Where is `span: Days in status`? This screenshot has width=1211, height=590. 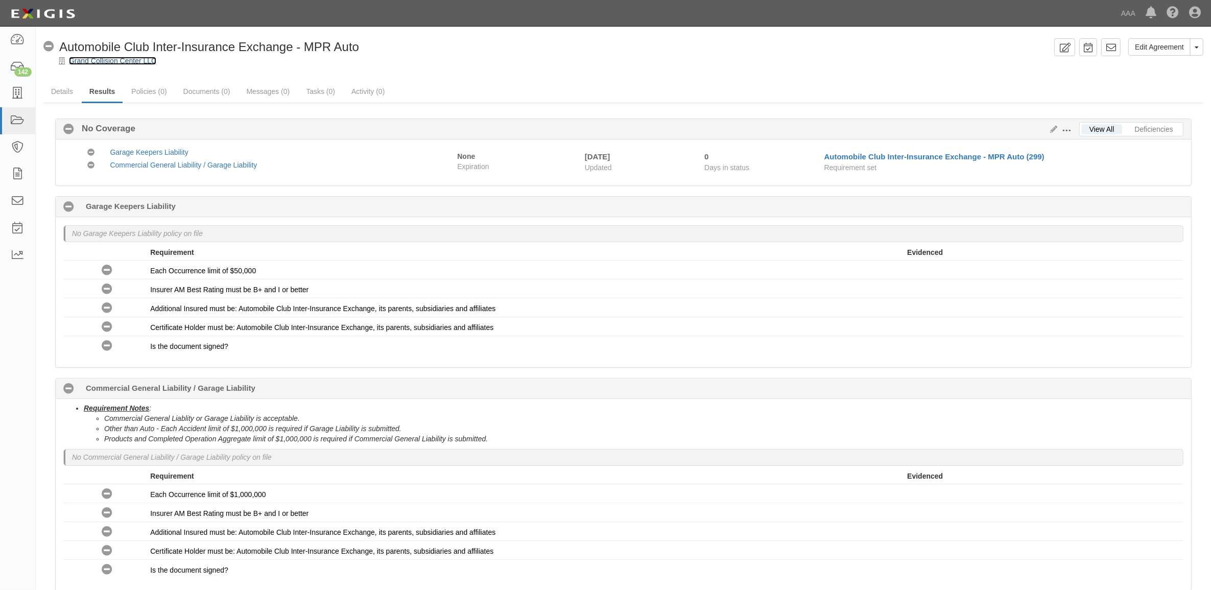
span: Days in status is located at coordinates (727, 168).